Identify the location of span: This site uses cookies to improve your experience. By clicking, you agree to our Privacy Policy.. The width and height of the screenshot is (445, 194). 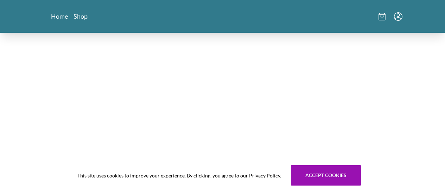
(179, 175).